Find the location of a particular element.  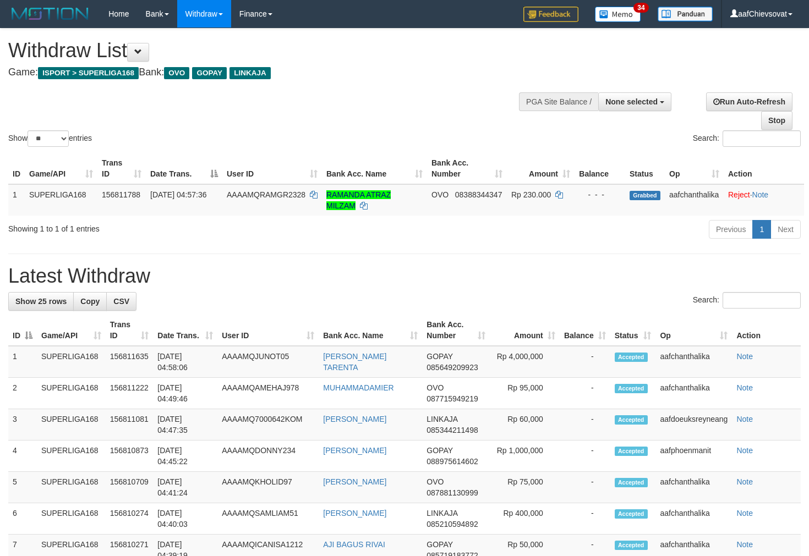

span: Copy 085210594892 to clipboard is located at coordinates (452, 524).